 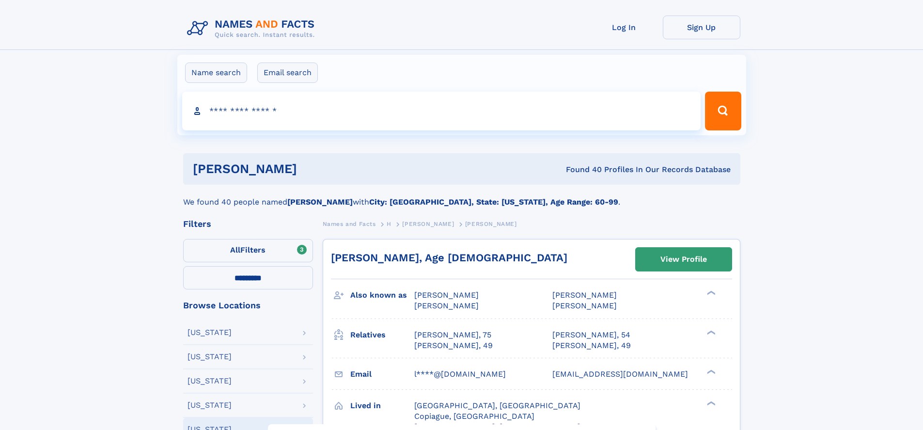 What do you see at coordinates (382, 405) in the screenshot?
I see `h3: Lived in` at bounding box center [382, 405].